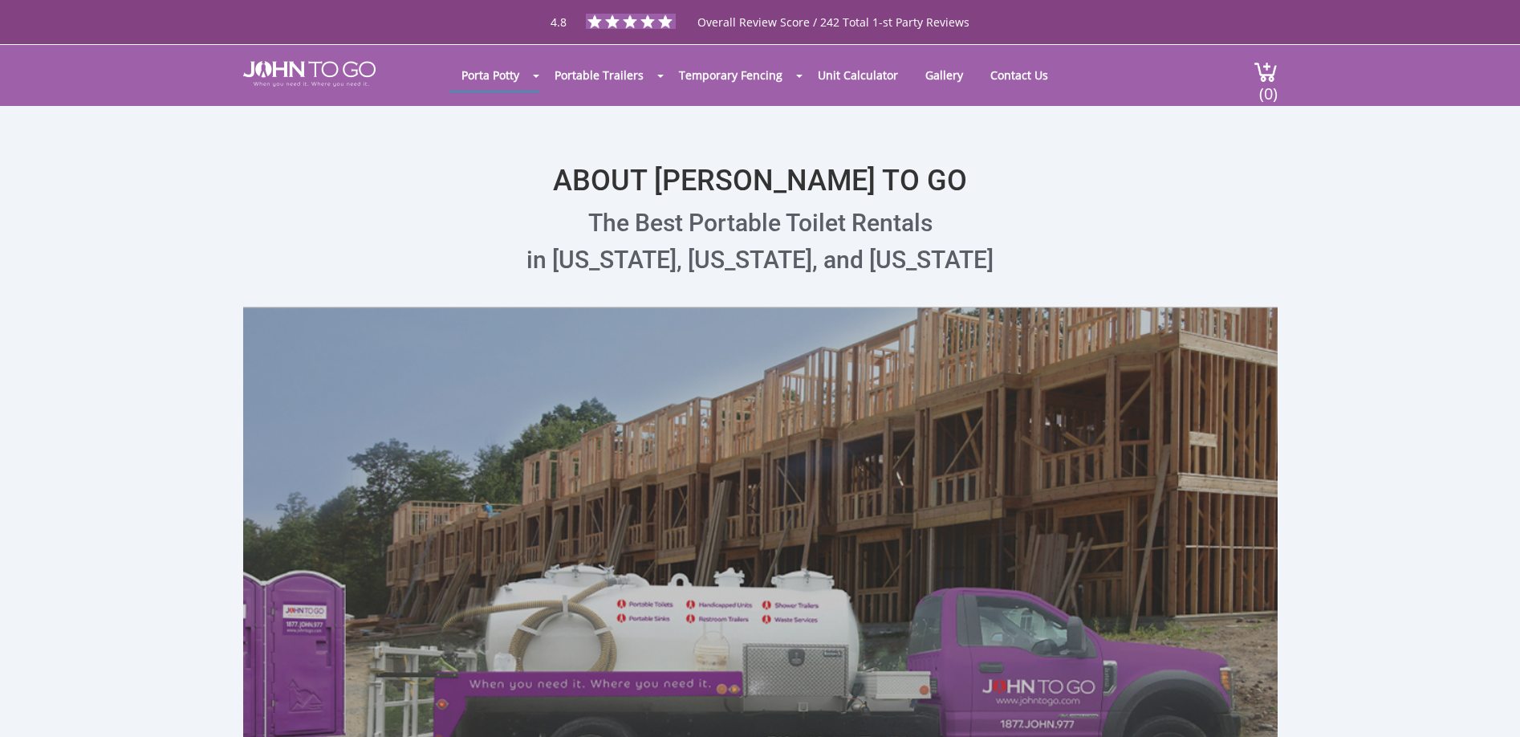 The width and height of the screenshot is (1520, 737). I want to click on span: Overall Review Score / 242 Total 1-st Party Reviews, so click(833, 38).